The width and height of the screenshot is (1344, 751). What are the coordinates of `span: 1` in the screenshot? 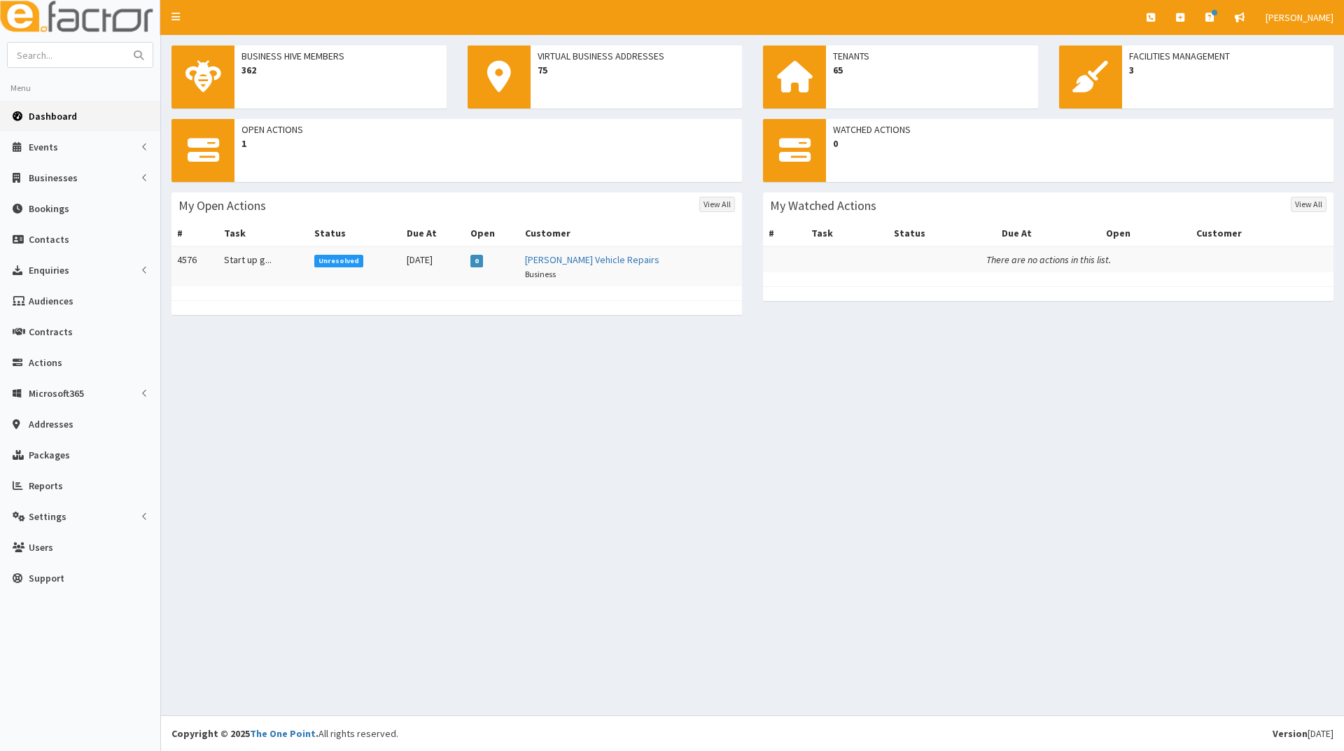 It's located at (488, 143).